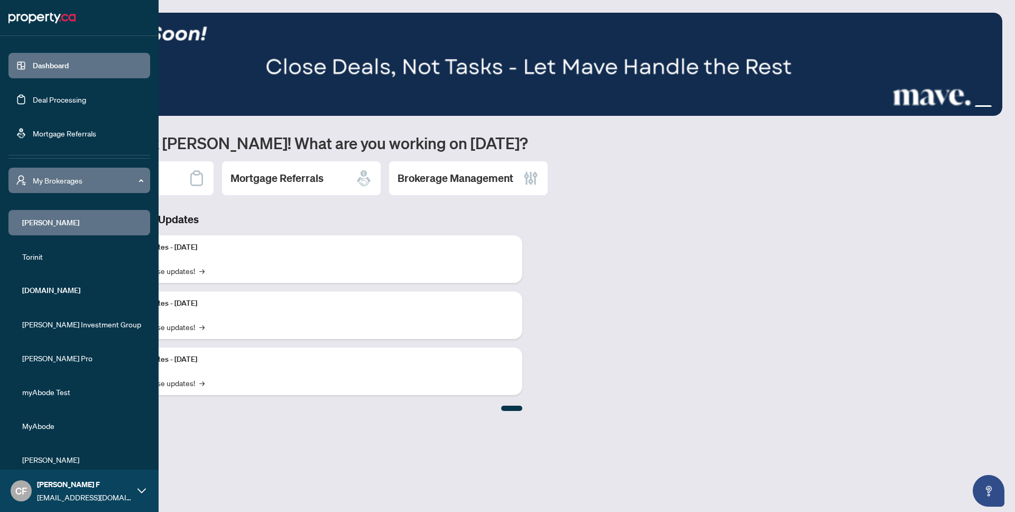 Image resolution: width=1015 pixels, height=512 pixels. I want to click on button: 2, so click(968, 107).